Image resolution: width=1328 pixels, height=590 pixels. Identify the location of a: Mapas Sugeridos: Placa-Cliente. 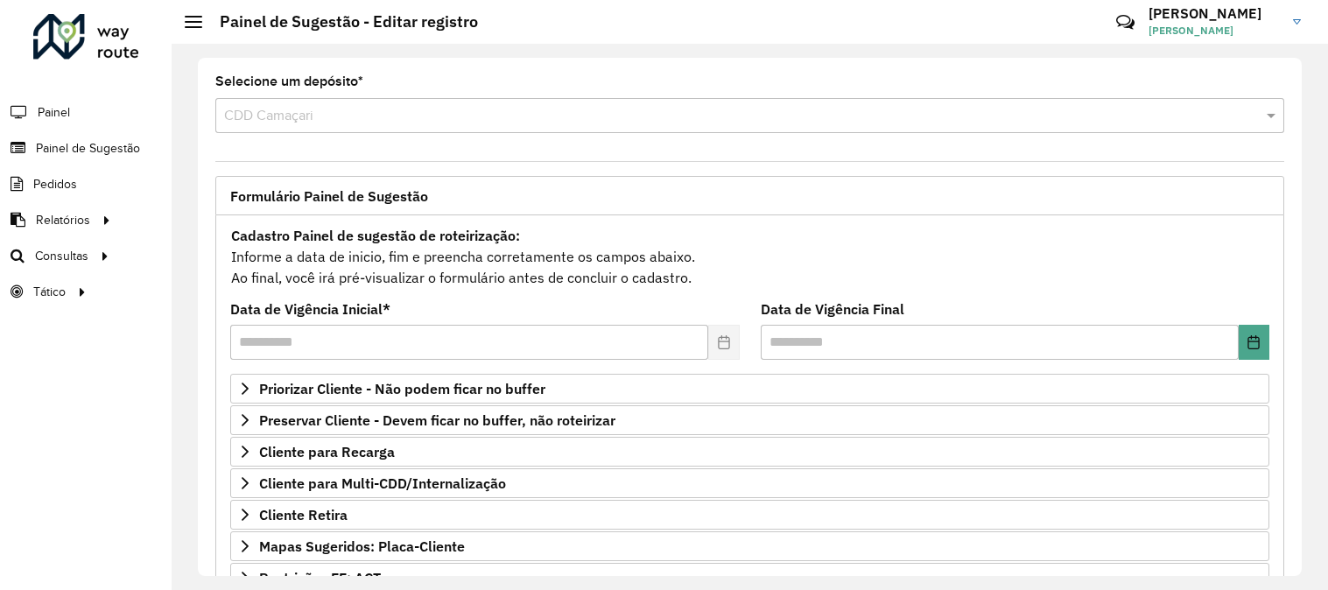
(749, 546).